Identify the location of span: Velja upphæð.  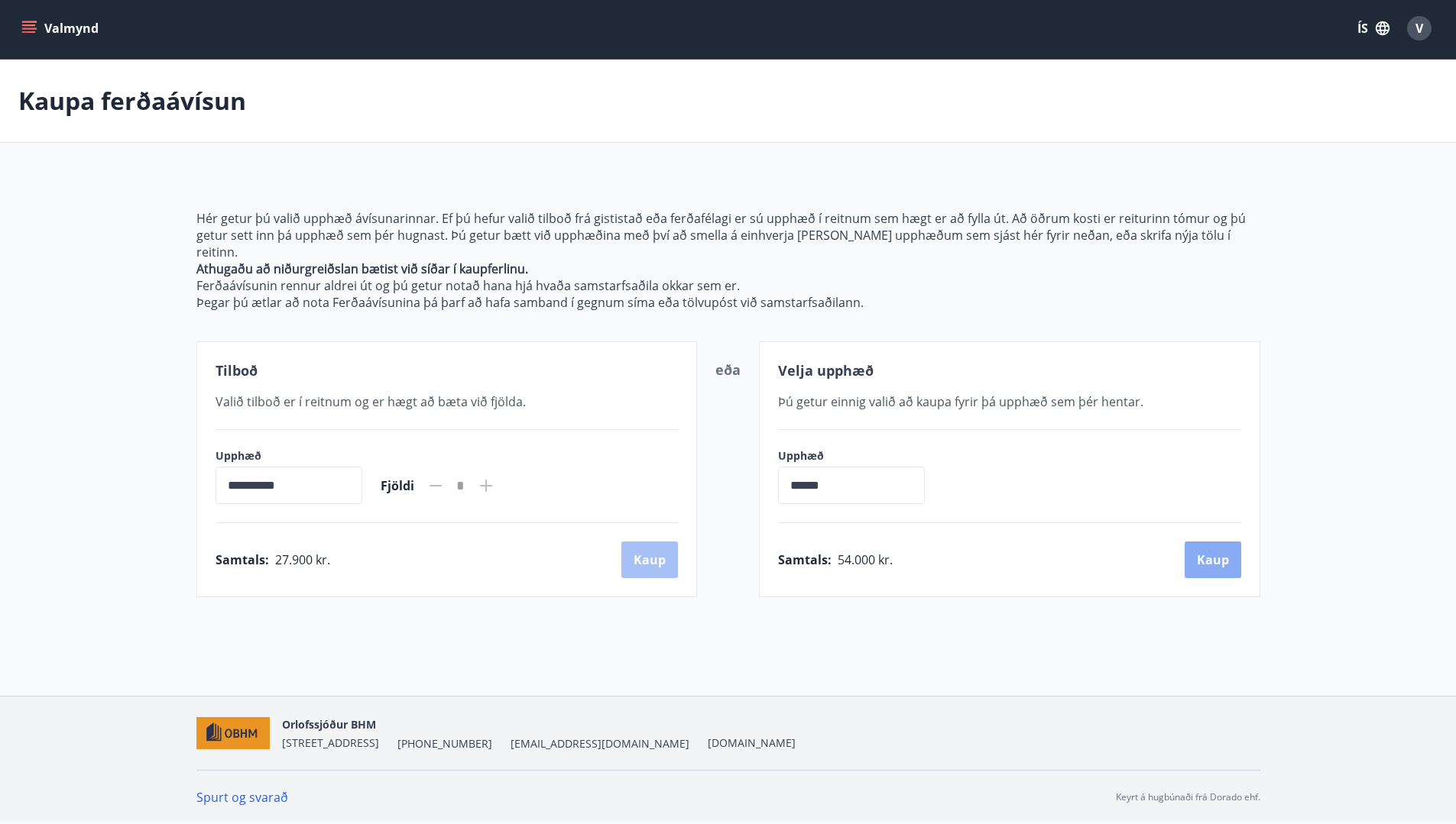
(825, 371).